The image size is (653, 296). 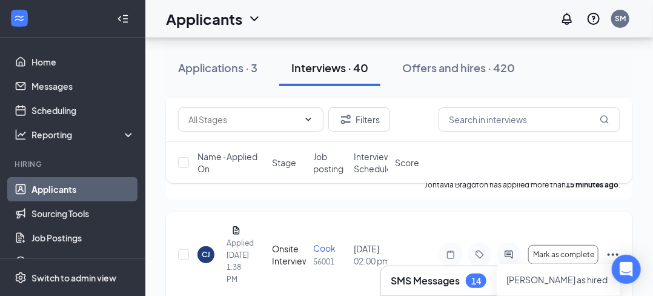 What do you see at coordinates (594, 19) in the screenshot?
I see `svg: QuestionInfo` at bounding box center [594, 19].